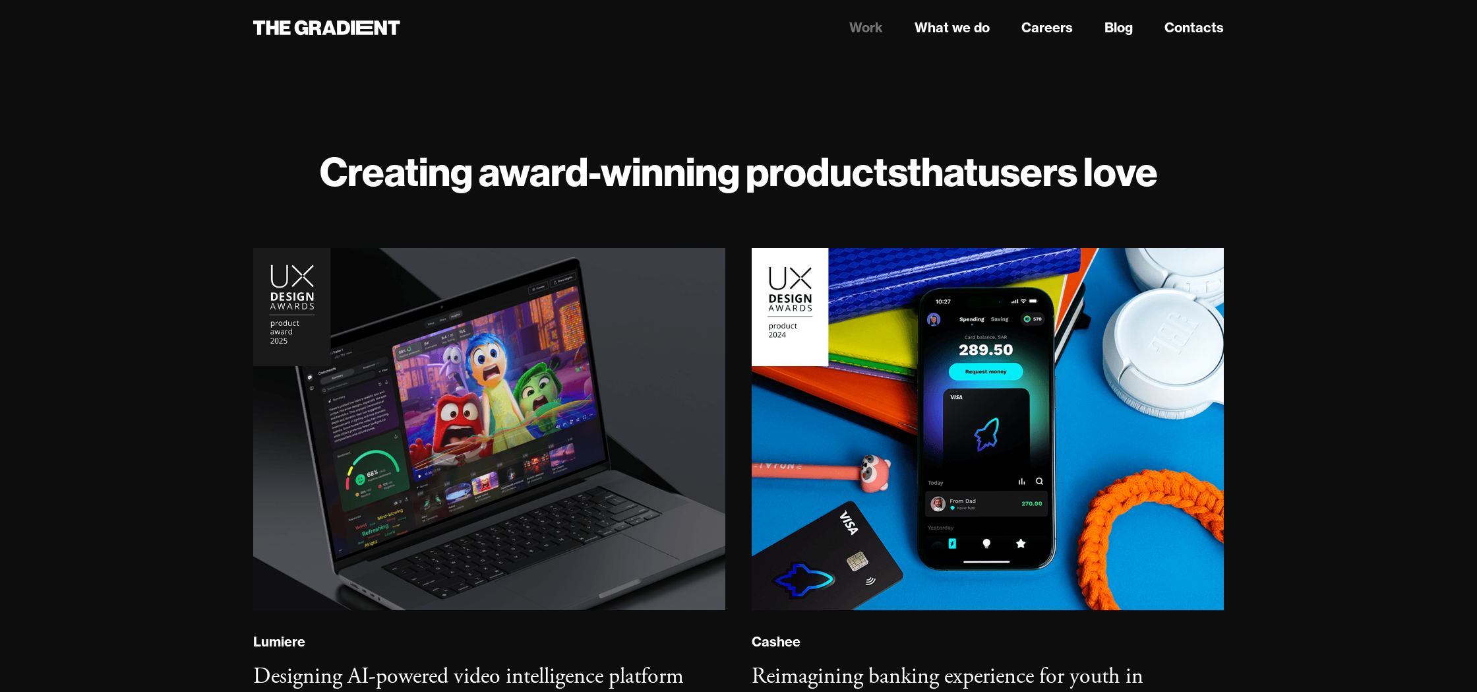 The image size is (1477, 692). I want to click on a: Careers, so click(1047, 28).